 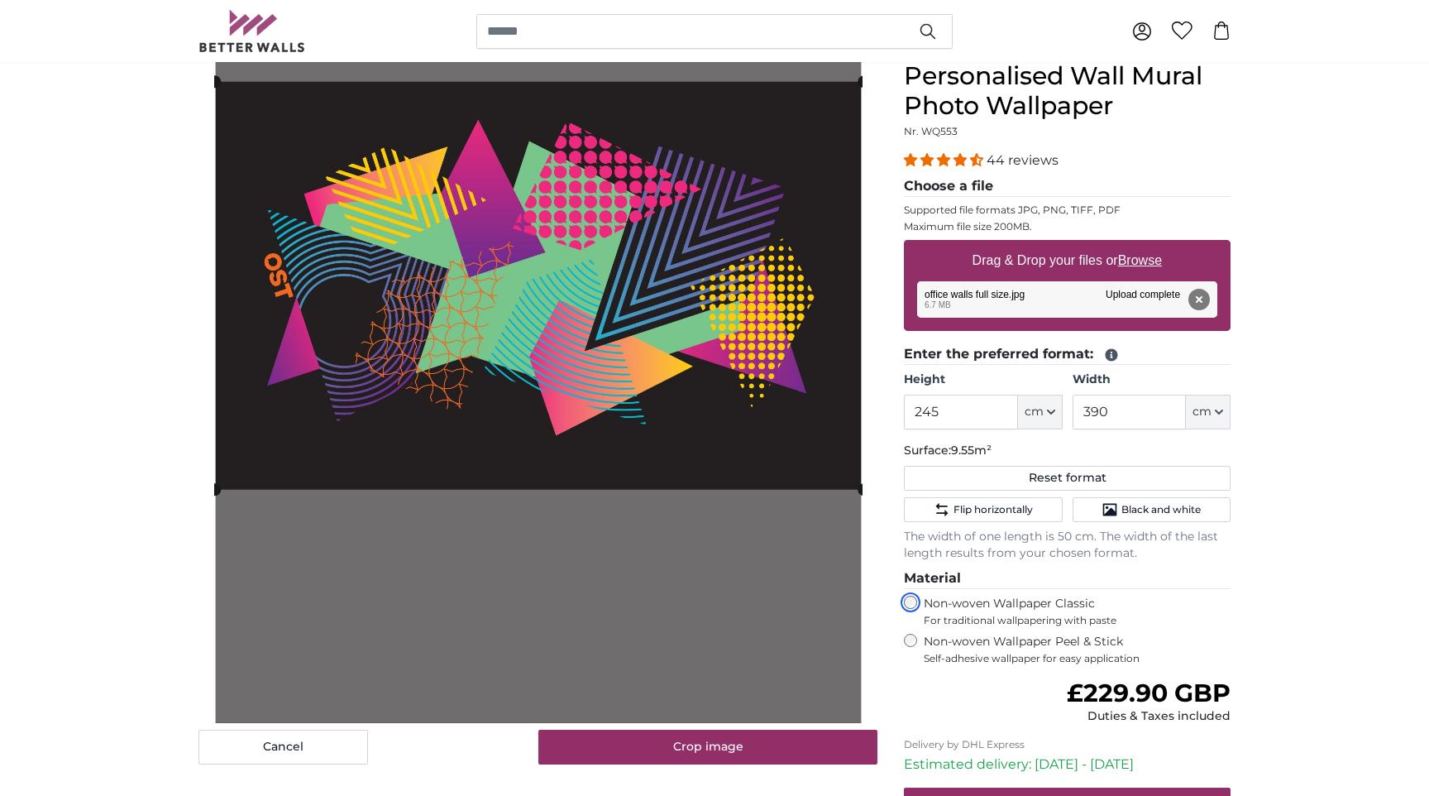 I want to click on span: 44 reviews, so click(x=1022, y=160).